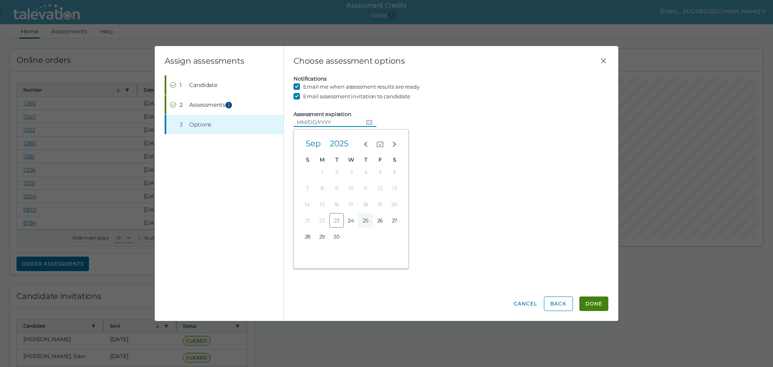 Image resolution: width=773 pixels, height=367 pixels. I want to click on input: MM/DD/YYYY, so click(328, 122).